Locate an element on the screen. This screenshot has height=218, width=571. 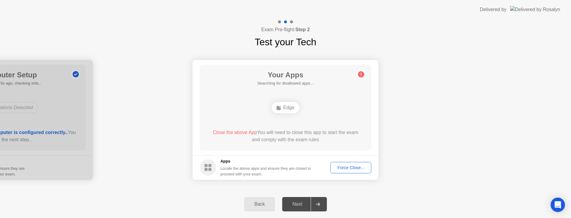
div: You will need to close this app to start the exam and comply with the exam rules is located at coordinates (286, 136).